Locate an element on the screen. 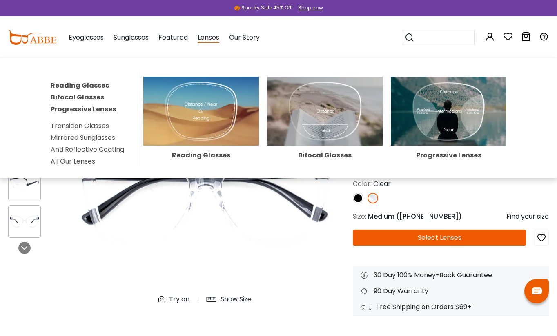 Image resolution: width=557 pixels, height=336 pixels. div: Try on is located at coordinates (179, 300).